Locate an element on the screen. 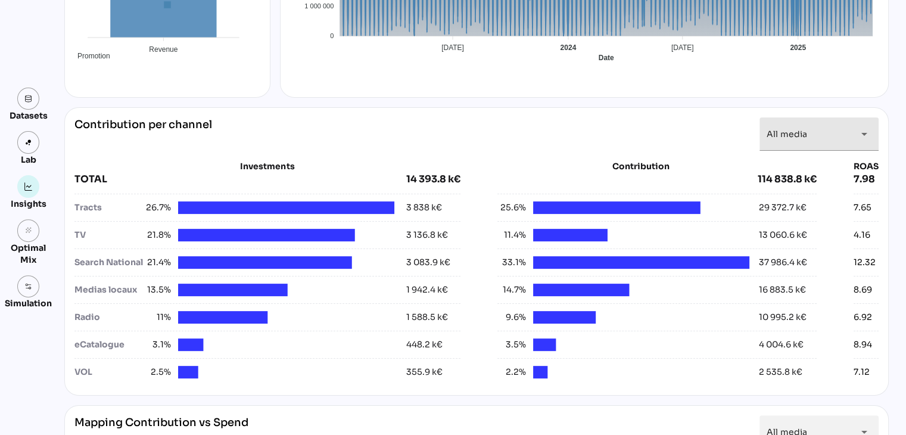  div: 8.94 is located at coordinates (862, 344).